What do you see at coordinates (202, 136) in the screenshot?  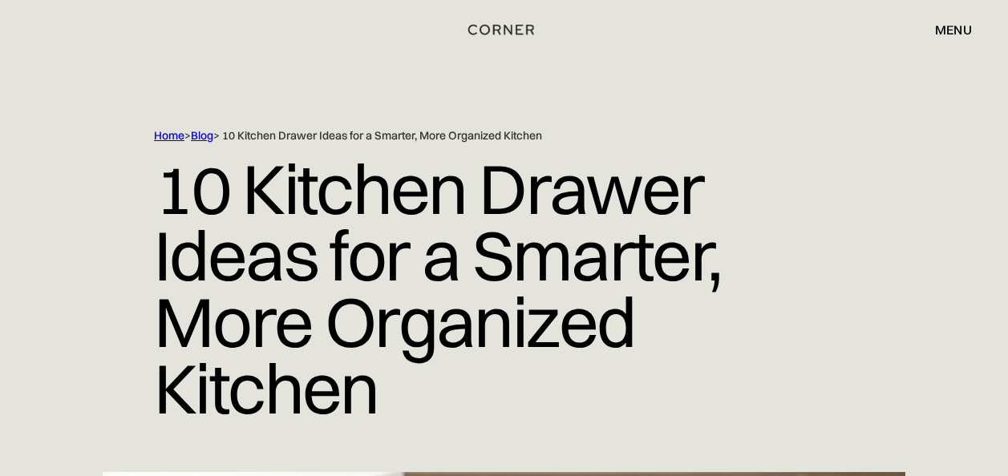 I see `a: Blog` at bounding box center [202, 136].